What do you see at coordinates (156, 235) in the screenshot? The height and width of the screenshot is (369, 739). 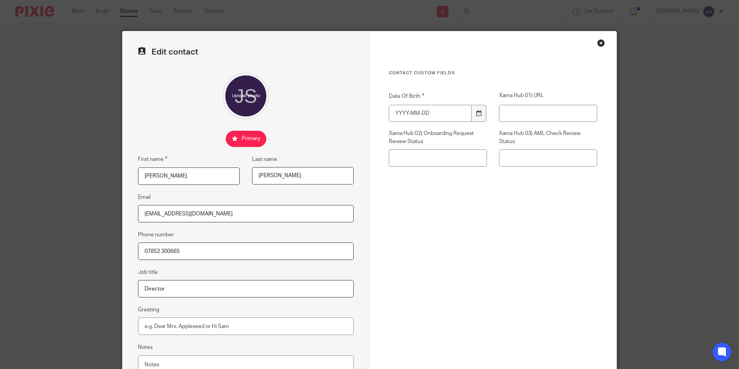 I see `label: Phone number` at bounding box center [156, 235].